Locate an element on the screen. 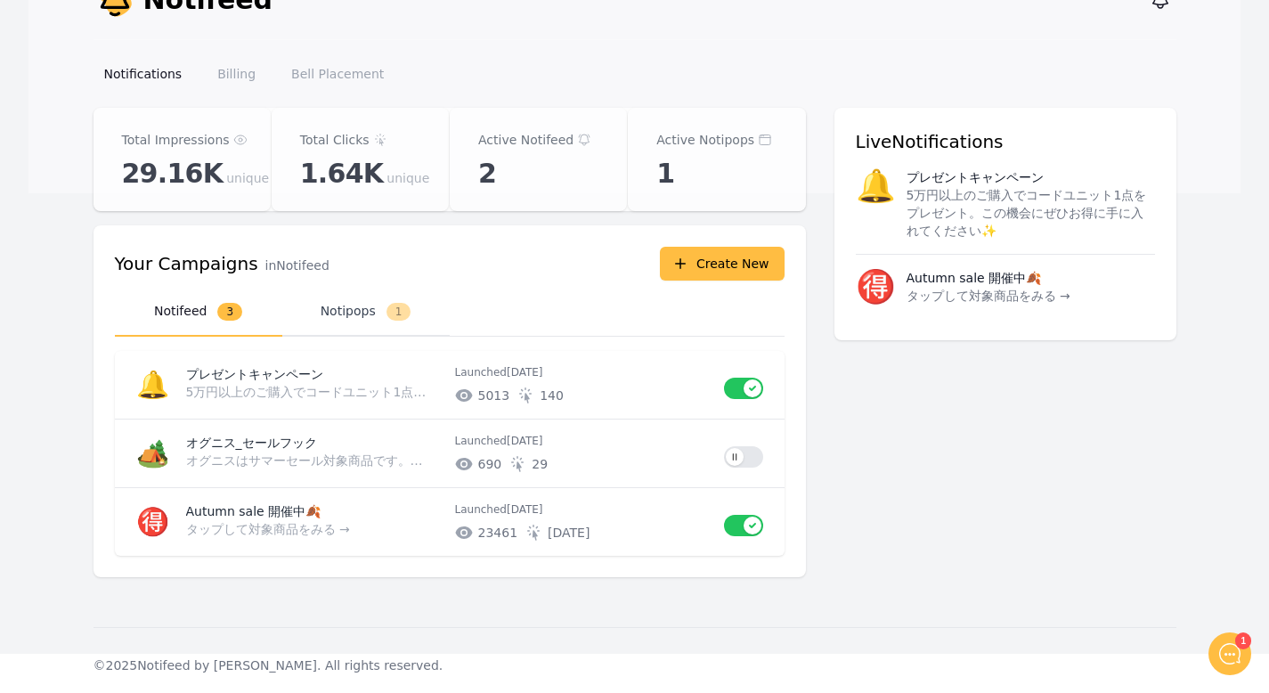  nav: Tabs is located at coordinates (450, 312).